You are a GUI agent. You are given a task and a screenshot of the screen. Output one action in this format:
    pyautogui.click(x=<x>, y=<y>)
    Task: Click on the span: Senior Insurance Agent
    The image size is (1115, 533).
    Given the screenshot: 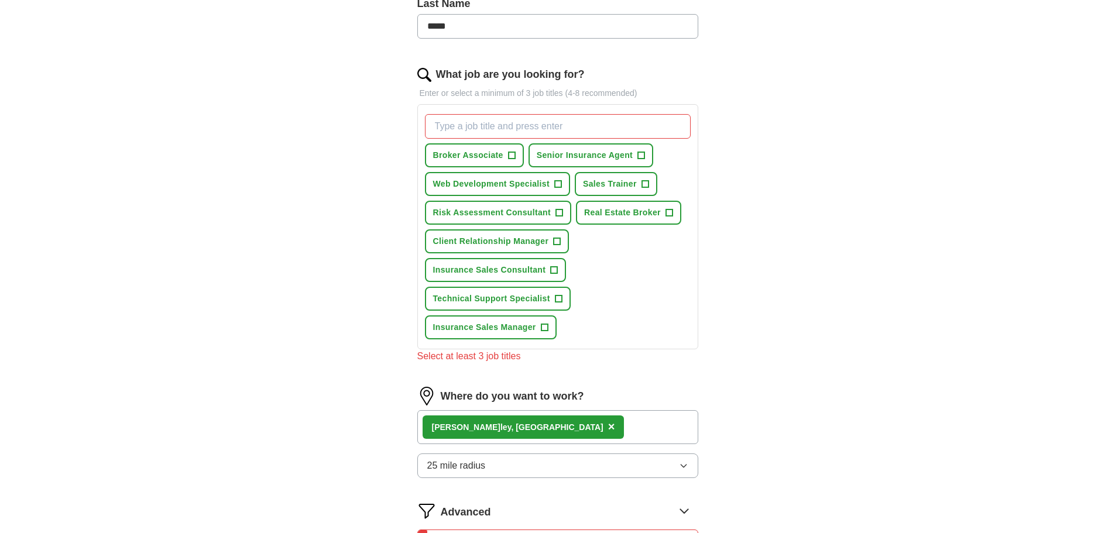 What is the action you would take?
    pyautogui.click(x=585, y=155)
    